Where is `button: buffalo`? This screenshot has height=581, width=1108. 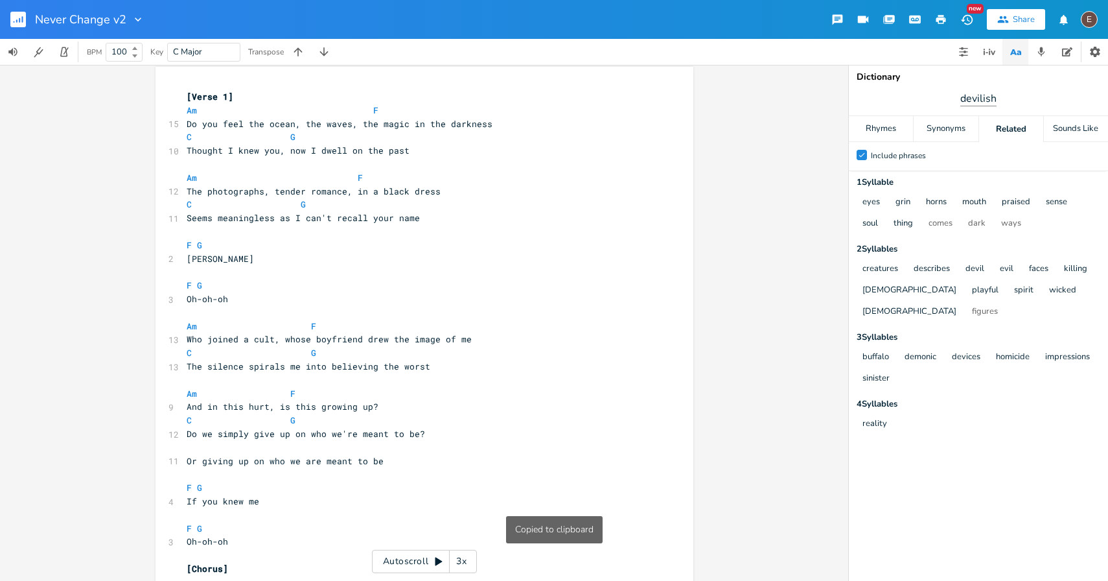 button: buffalo is located at coordinates (876, 357).